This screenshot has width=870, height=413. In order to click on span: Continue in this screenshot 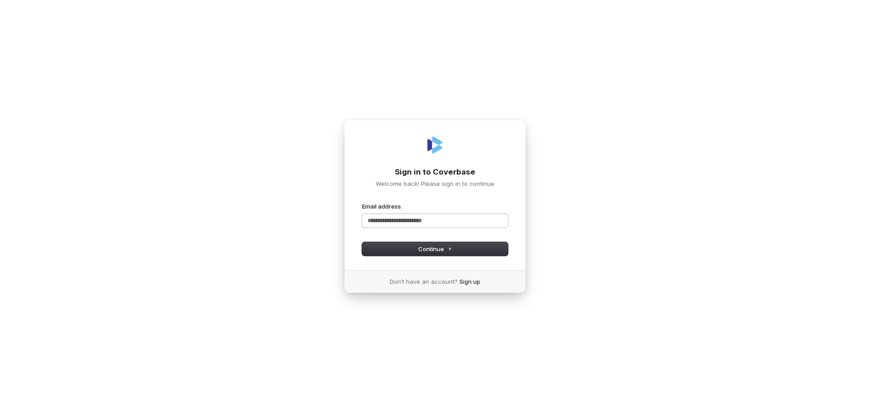, I will do `click(435, 249)`.